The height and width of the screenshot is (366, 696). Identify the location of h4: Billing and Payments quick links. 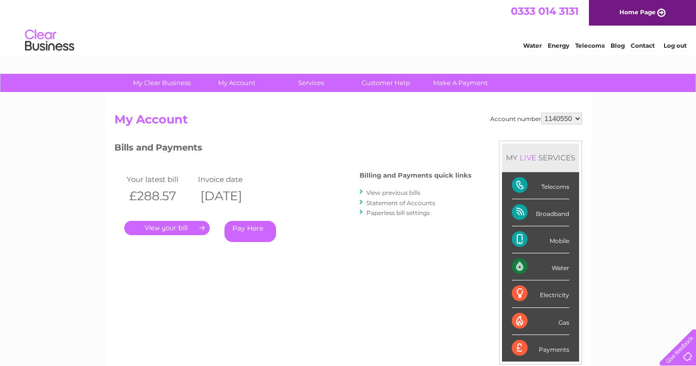
(416, 175).